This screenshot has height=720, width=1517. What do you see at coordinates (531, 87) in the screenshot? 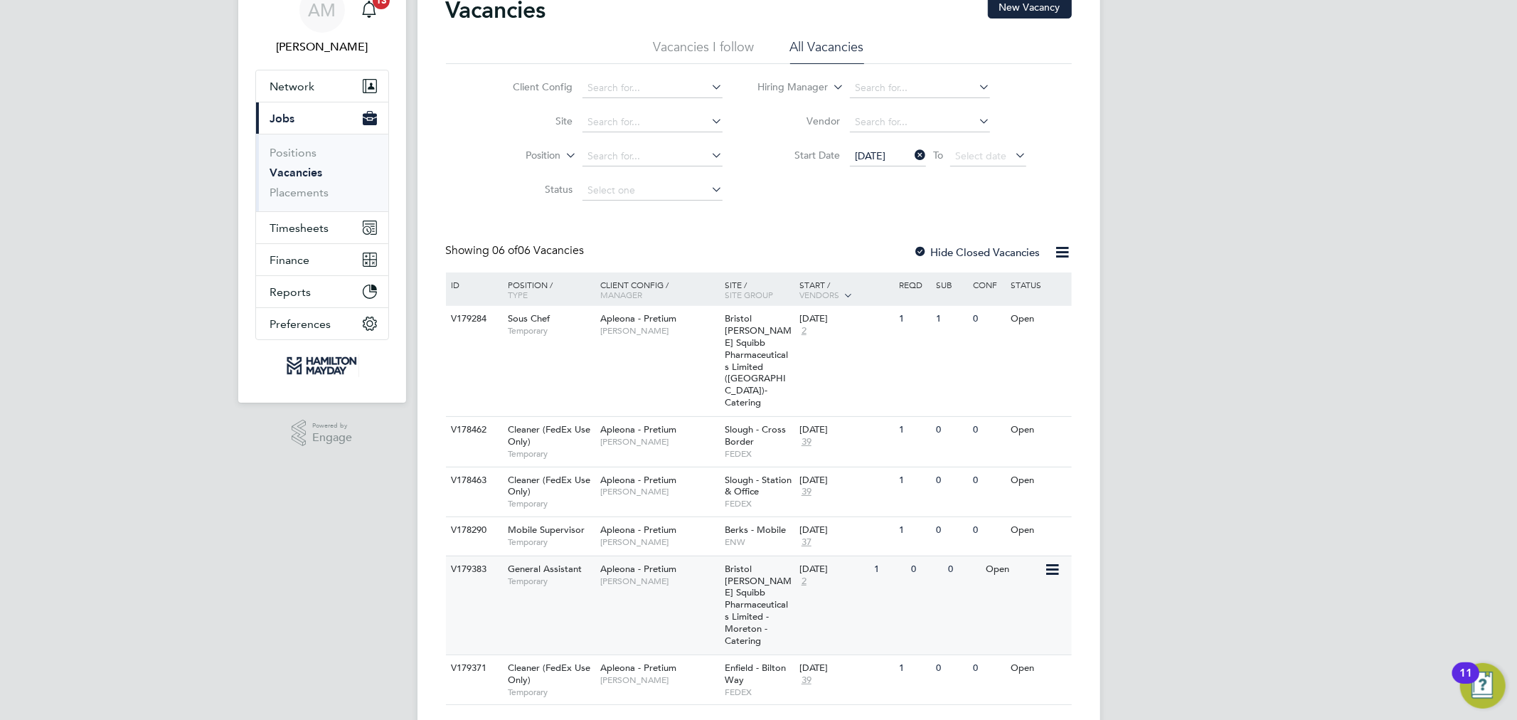
I see `label: Client Config` at bounding box center [531, 87].